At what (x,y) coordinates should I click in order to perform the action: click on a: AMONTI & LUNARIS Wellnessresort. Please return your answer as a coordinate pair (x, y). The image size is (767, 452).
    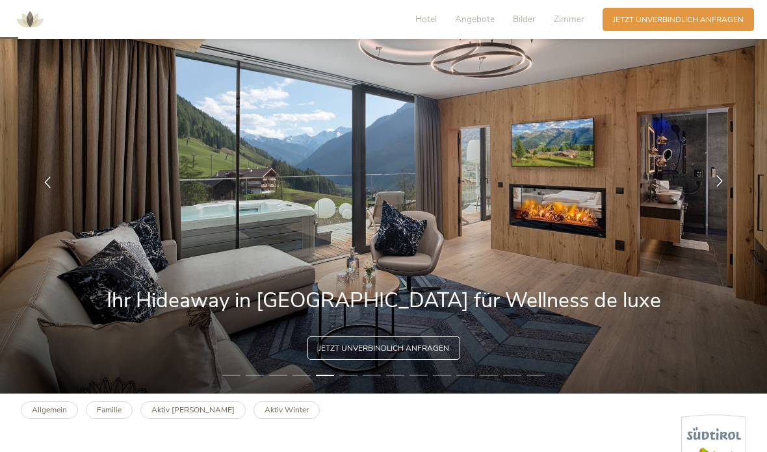
    Looking at the image, I should click on (30, 19).